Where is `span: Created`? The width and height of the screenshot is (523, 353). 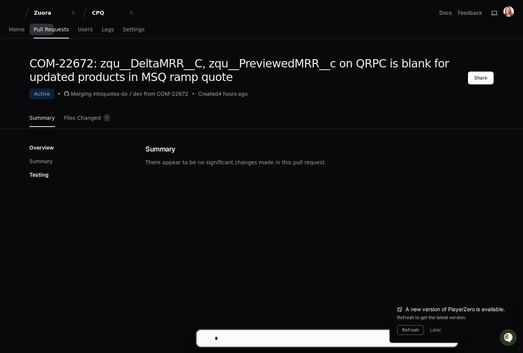 span: Created is located at coordinates (208, 94).